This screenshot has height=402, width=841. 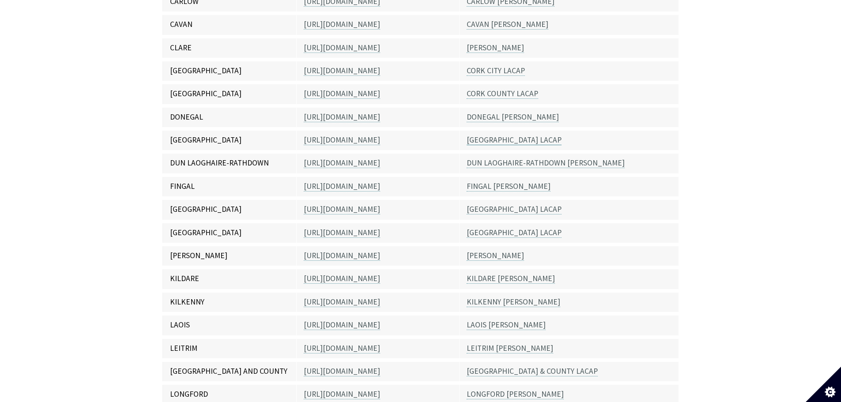 What do you see at coordinates (230, 187) in the screenshot?
I see `td: FINGAL` at bounding box center [230, 187].